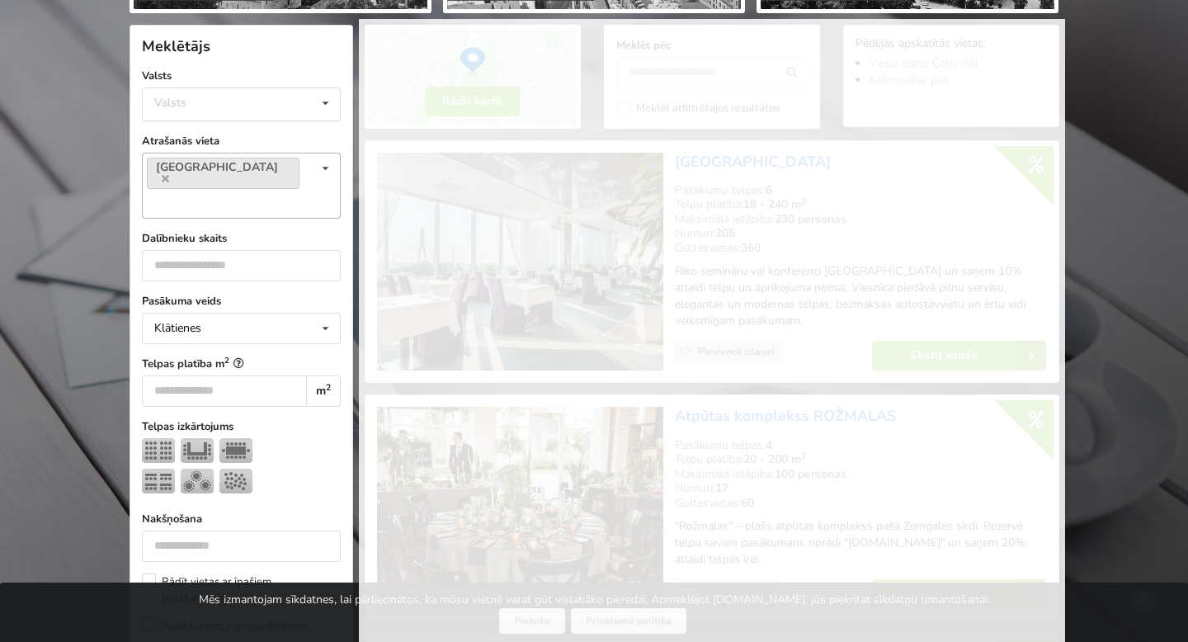  What do you see at coordinates (158, 481) in the screenshot?
I see `img: Klase` at bounding box center [158, 481].